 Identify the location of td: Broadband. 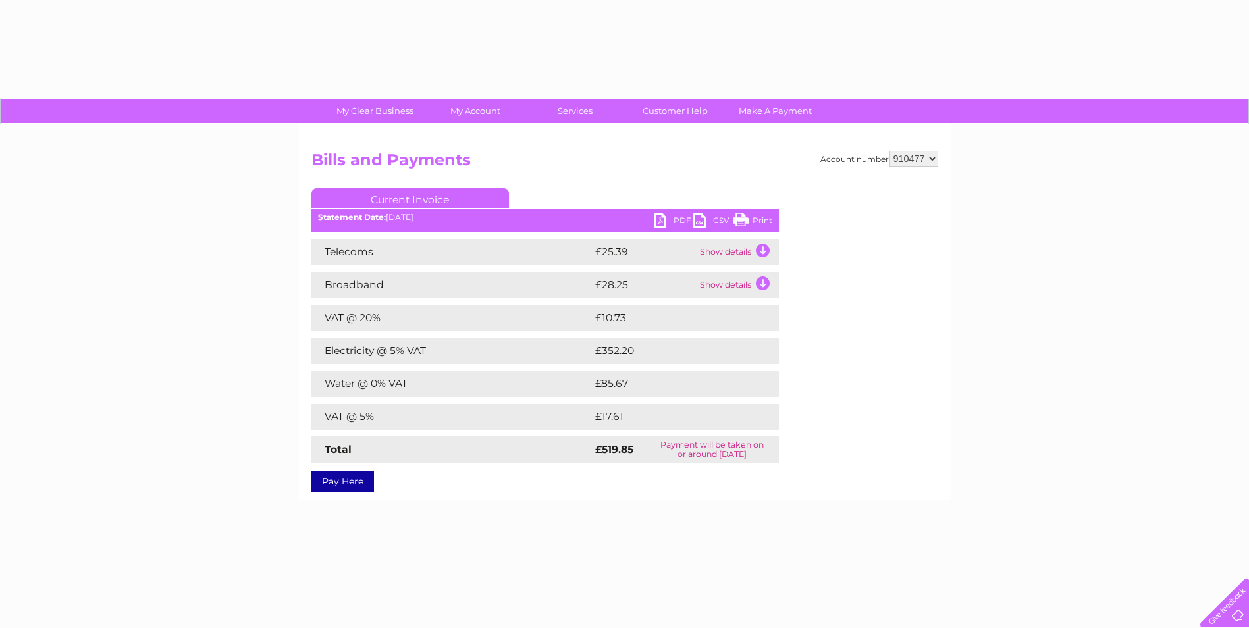
(452, 285).